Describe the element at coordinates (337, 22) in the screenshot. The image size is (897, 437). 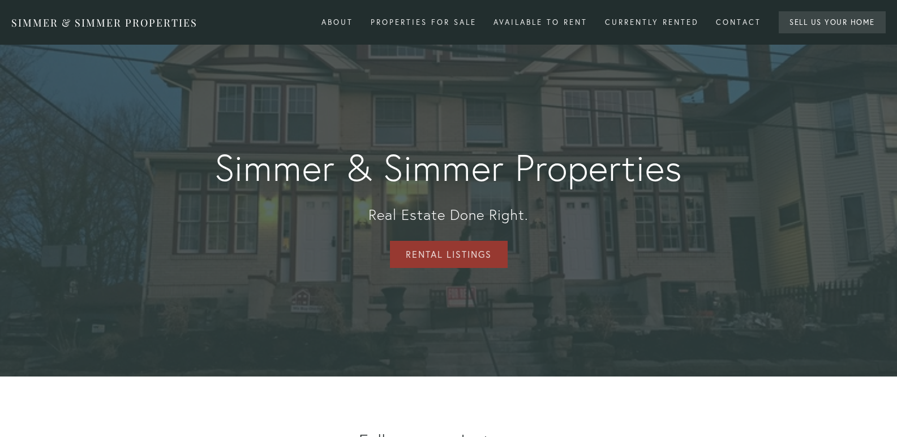
I see `a: About` at that location.